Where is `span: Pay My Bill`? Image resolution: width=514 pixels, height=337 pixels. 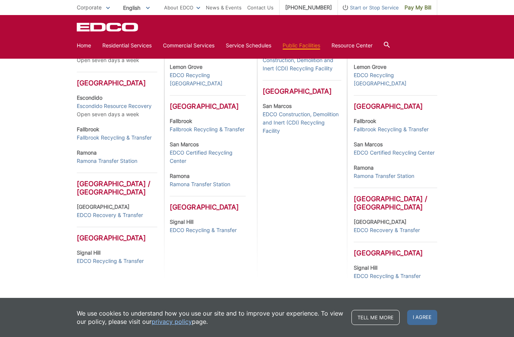
span: Pay My Bill is located at coordinates (417, 8).